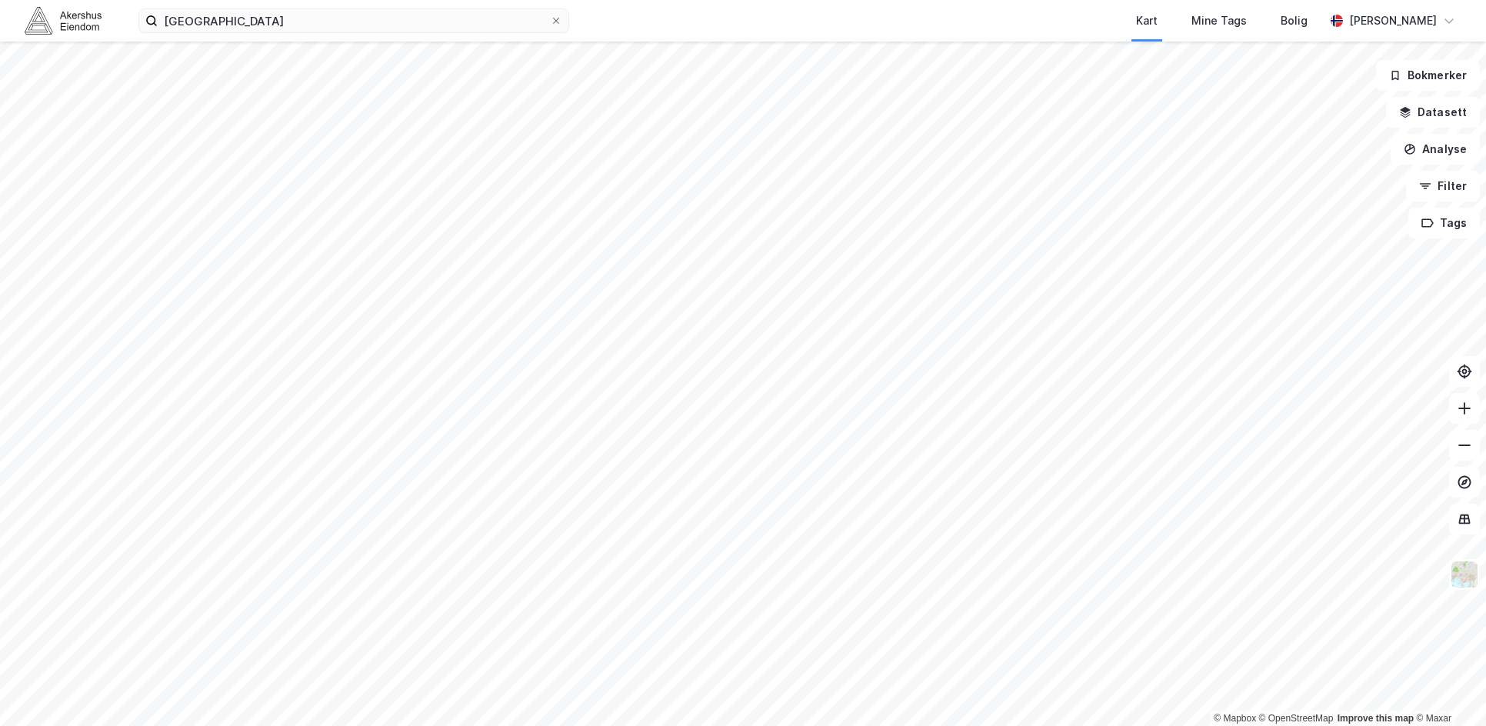  What do you see at coordinates (1464, 574) in the screenshot?
I see `img: Z` at bounding box center [1464, 574].